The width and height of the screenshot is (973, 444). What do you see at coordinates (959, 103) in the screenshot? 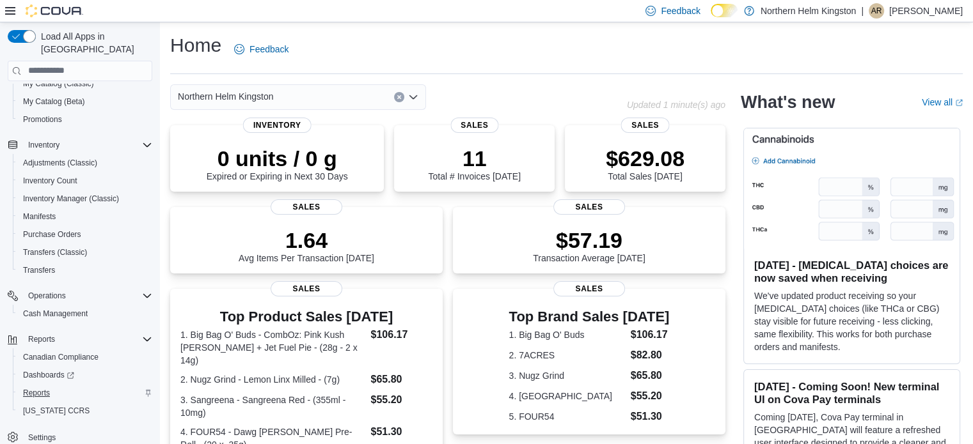
I see `svg: External link` at bounding box center [959, 103].